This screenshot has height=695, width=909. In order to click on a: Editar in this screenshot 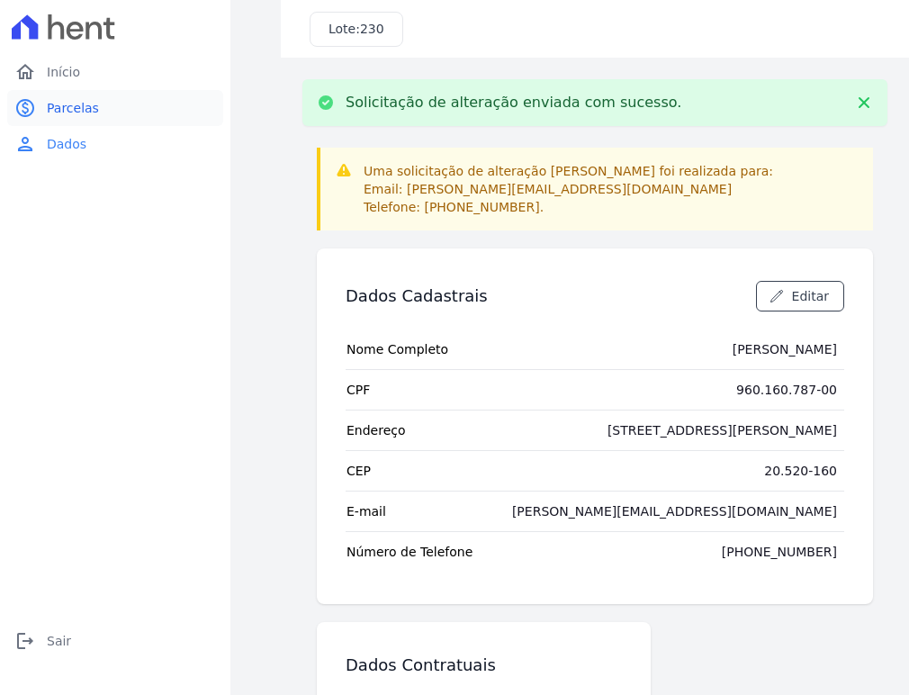, I will do `click(800, 296)`.